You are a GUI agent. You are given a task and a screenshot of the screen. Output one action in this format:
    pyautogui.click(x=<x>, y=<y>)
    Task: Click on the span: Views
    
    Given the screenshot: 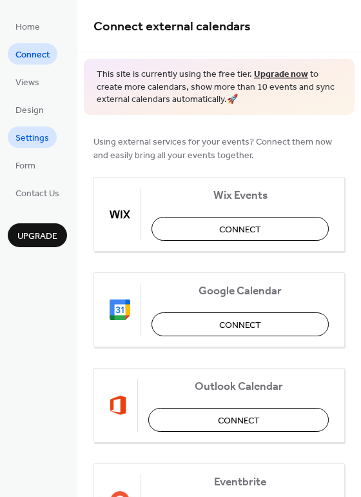 What is the action you would take?
    pyautogui.click(x=27, y=83)
    